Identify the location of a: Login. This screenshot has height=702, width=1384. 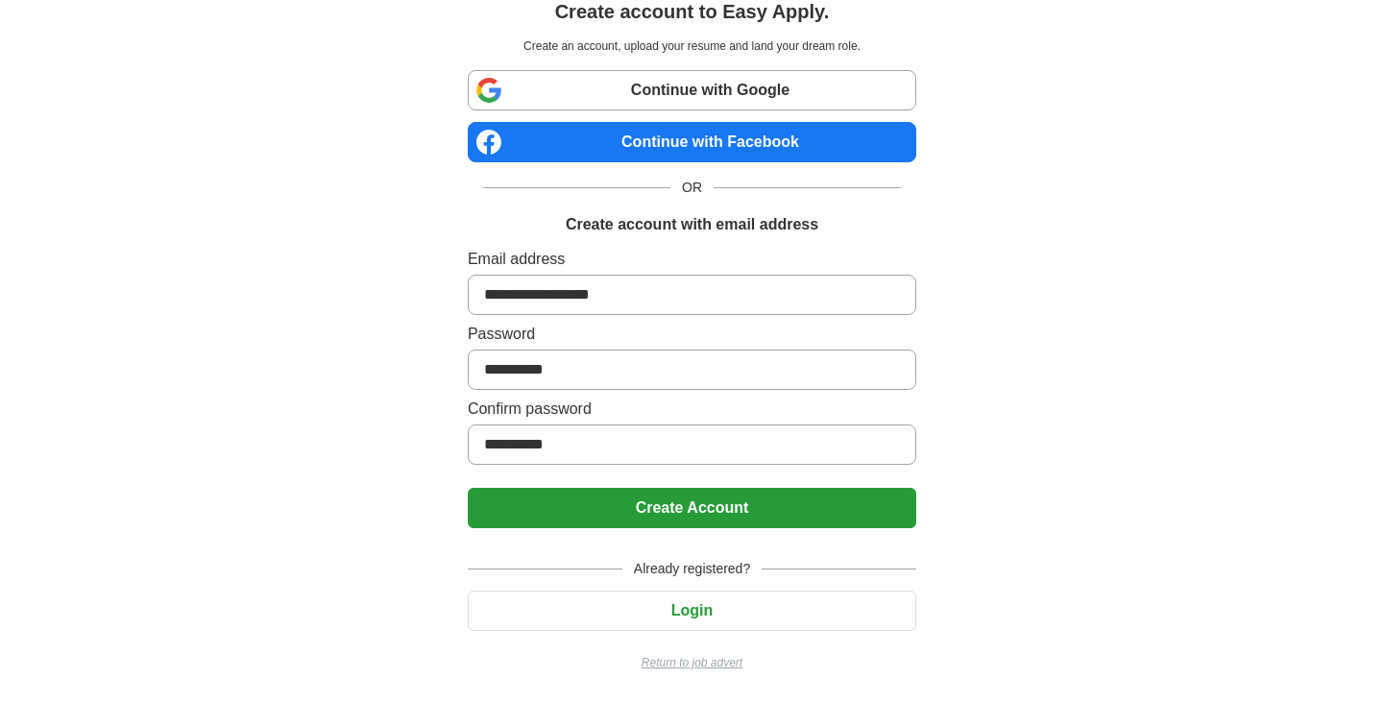
(692, 610).